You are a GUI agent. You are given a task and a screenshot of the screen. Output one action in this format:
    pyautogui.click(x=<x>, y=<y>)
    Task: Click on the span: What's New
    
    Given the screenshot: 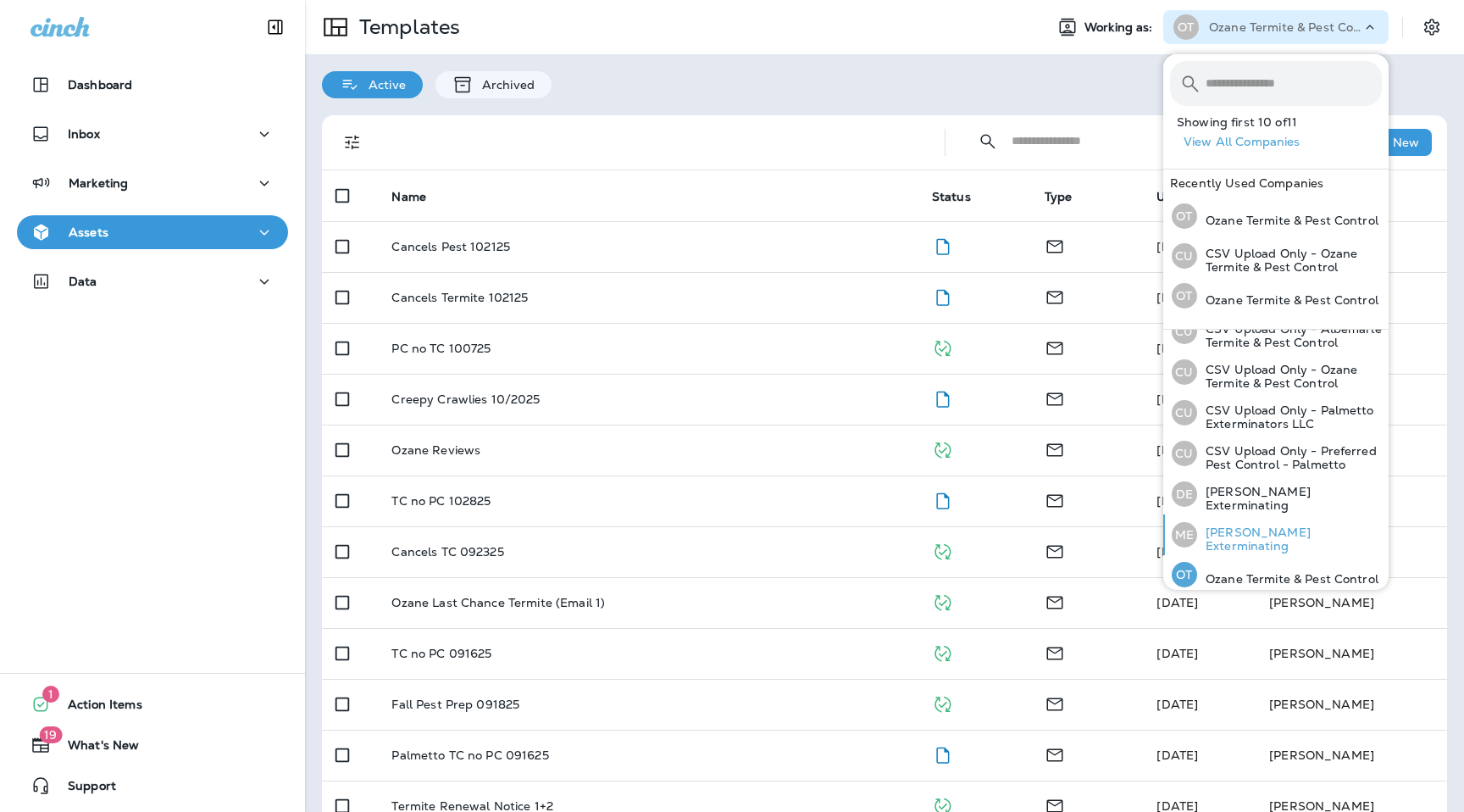 What is the action you would take?
    pyautogui.click(x=95, y=748)
    